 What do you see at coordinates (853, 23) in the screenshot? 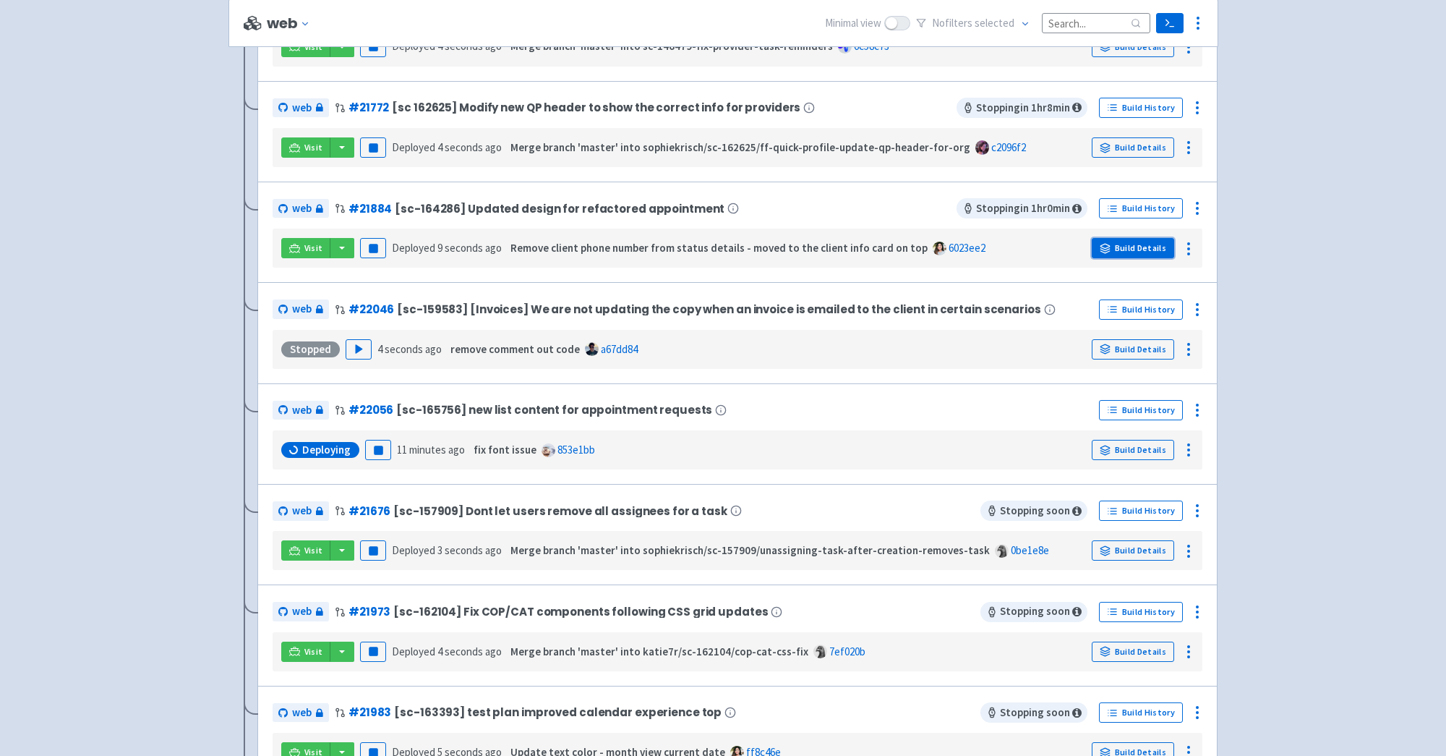
I see `span: Minimal view` at bounding box center [853, 23].